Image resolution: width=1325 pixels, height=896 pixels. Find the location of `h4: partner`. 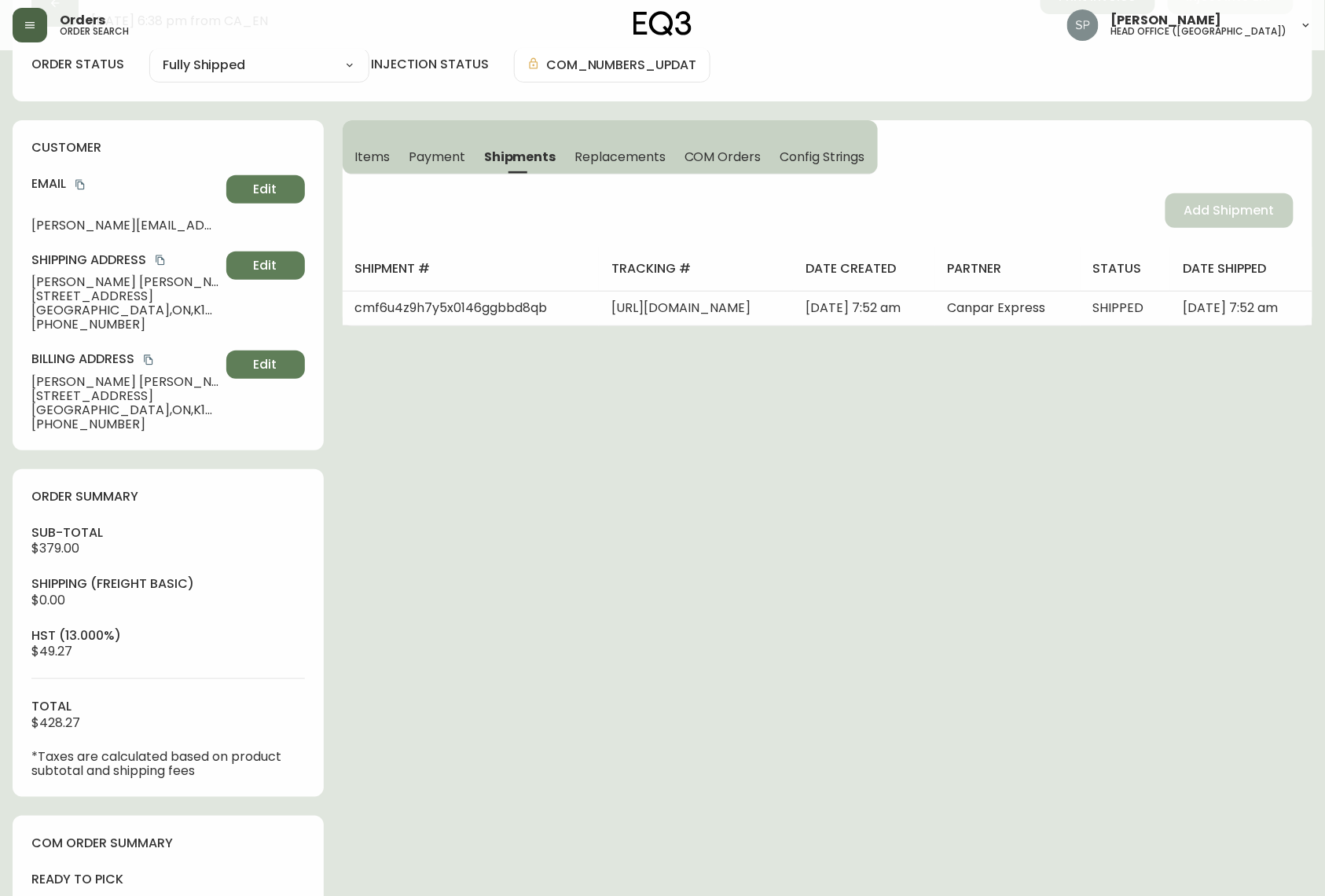

h4: partner is located at coordinates (1008, 269).